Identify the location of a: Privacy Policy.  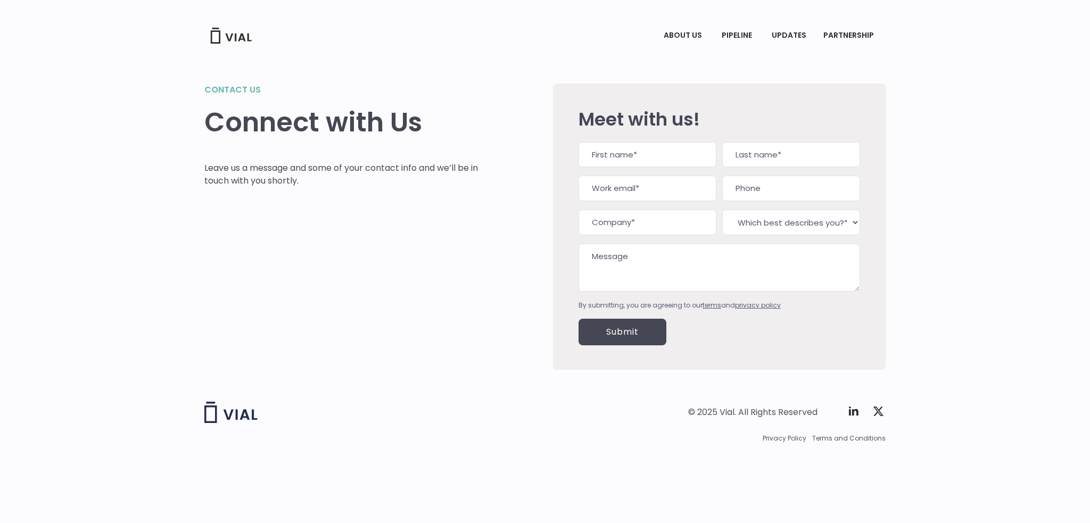
(785, 439).